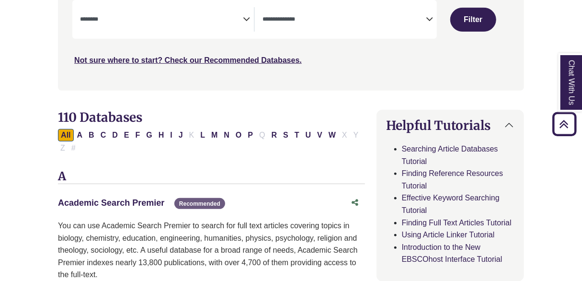 The width and height of the screenshot is (582, 281). Describe the element at coordinates (80, 135) in the screenshot. I see `button: Filter Results A` at that location.